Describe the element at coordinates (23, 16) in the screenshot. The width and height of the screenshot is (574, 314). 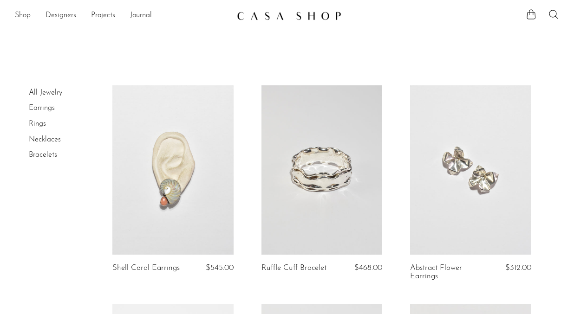
I see `a: Shop` at that location.